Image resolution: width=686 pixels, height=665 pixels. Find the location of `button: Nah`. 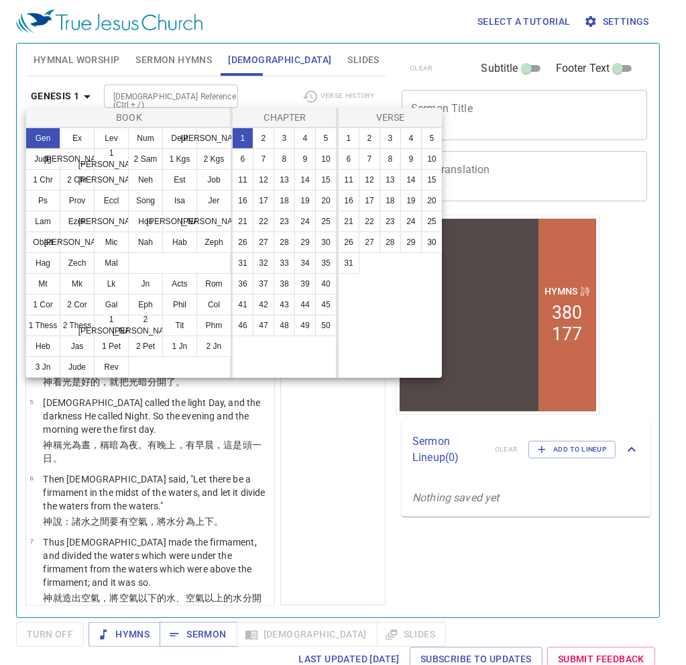

button: Nah is located at coordinates (146, 242).